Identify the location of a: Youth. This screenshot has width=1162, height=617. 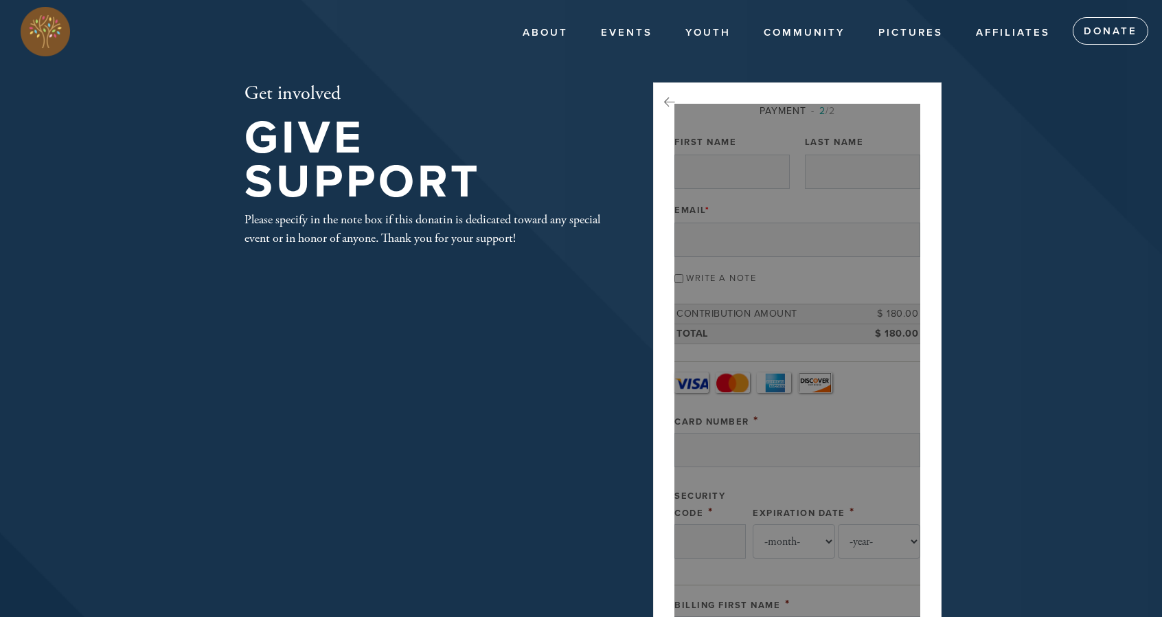
(708, 33).